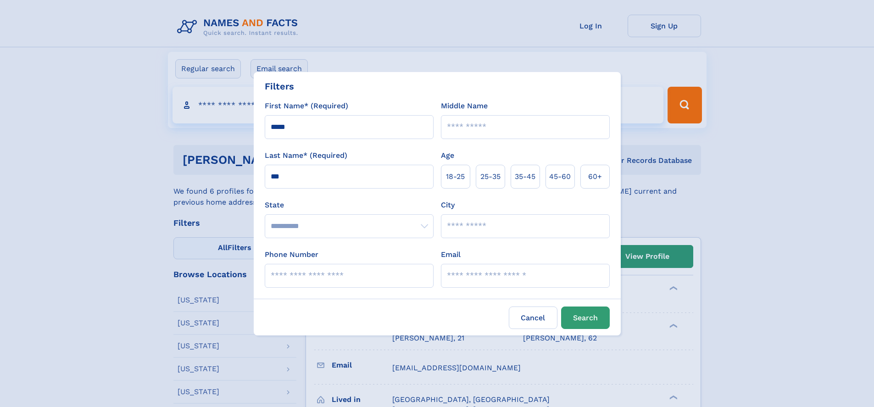 The height and width of the screenshot is (407, 874). What do you see at coordinates (595, 177) in the screenshot?
I see `span: 60+` at bounding box center [595, 177].